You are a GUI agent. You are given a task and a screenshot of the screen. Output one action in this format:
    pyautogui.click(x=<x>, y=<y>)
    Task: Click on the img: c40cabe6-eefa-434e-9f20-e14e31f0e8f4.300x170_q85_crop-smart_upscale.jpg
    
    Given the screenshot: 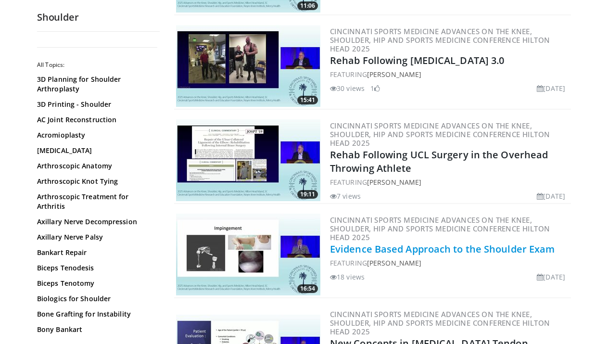 What is the action you would take?
    pyautogui.click(x=248, y=254)
    